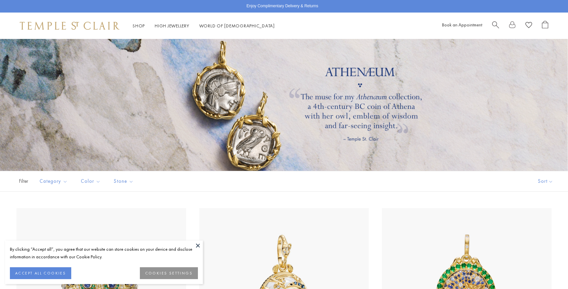 This screenshot has height=289, width=568. Describe the element at coordinates (545, 26) in the screenshot. I see `a: Open Shopping Bag` at that location.